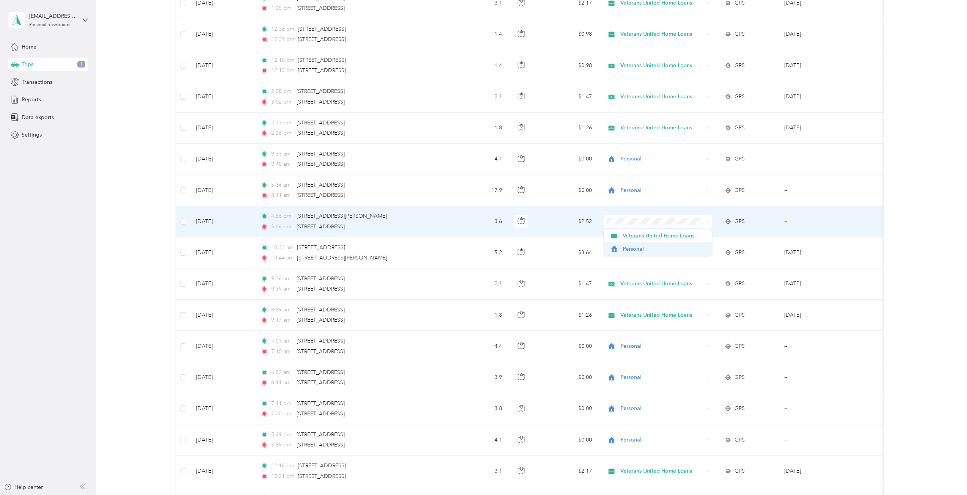 Image resolution: width=967 pixels, height=495 pixels. What do you see at coordinates (282, 279) in the screenshot?
I see `span: 9:36 am` at bounding box center [282, 279].